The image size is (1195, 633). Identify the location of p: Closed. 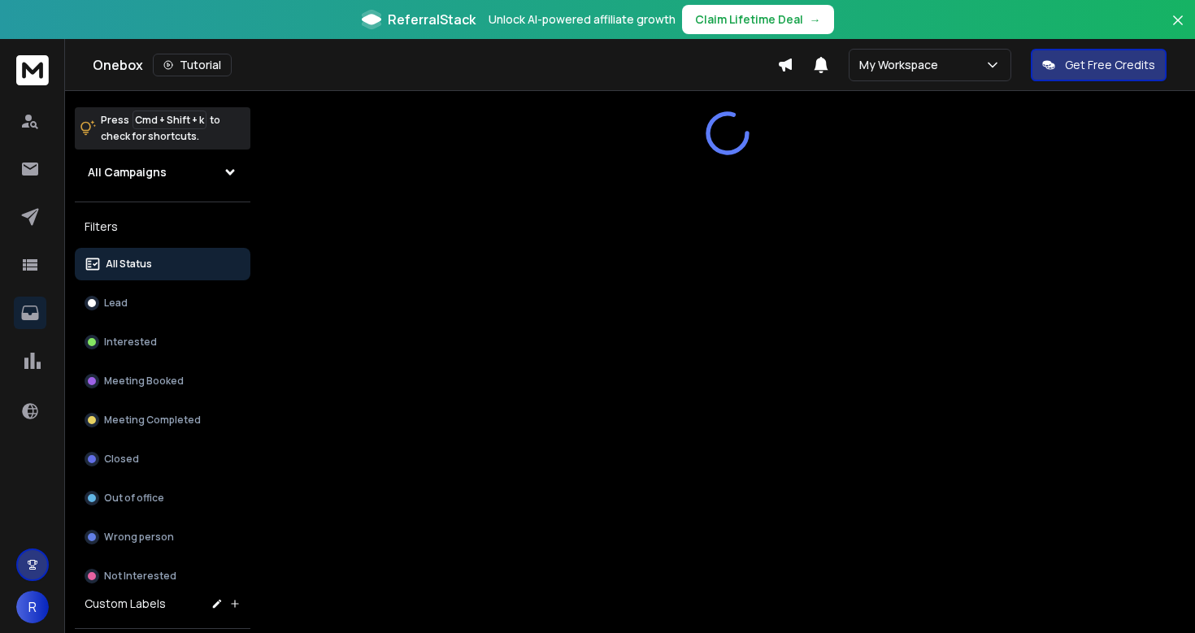
(121, 459).